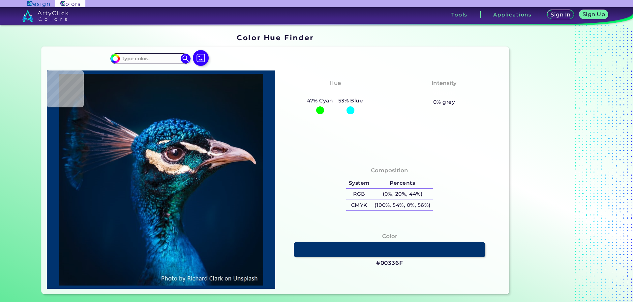  I want to click on h4: Intensity, so click(444, 83).